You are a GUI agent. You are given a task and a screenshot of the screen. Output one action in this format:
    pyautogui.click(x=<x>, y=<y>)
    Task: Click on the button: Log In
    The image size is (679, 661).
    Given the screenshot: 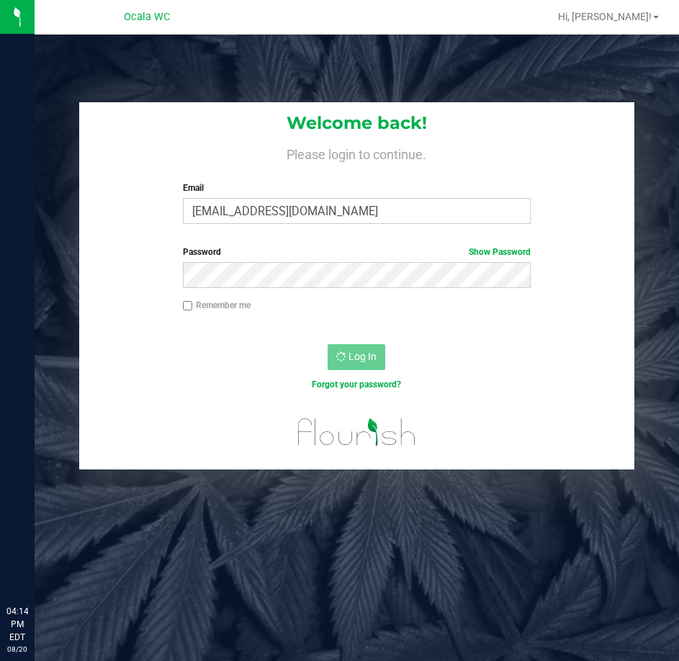 What is the action you would take?
    pyautogui.click(x=356, y=357)
    